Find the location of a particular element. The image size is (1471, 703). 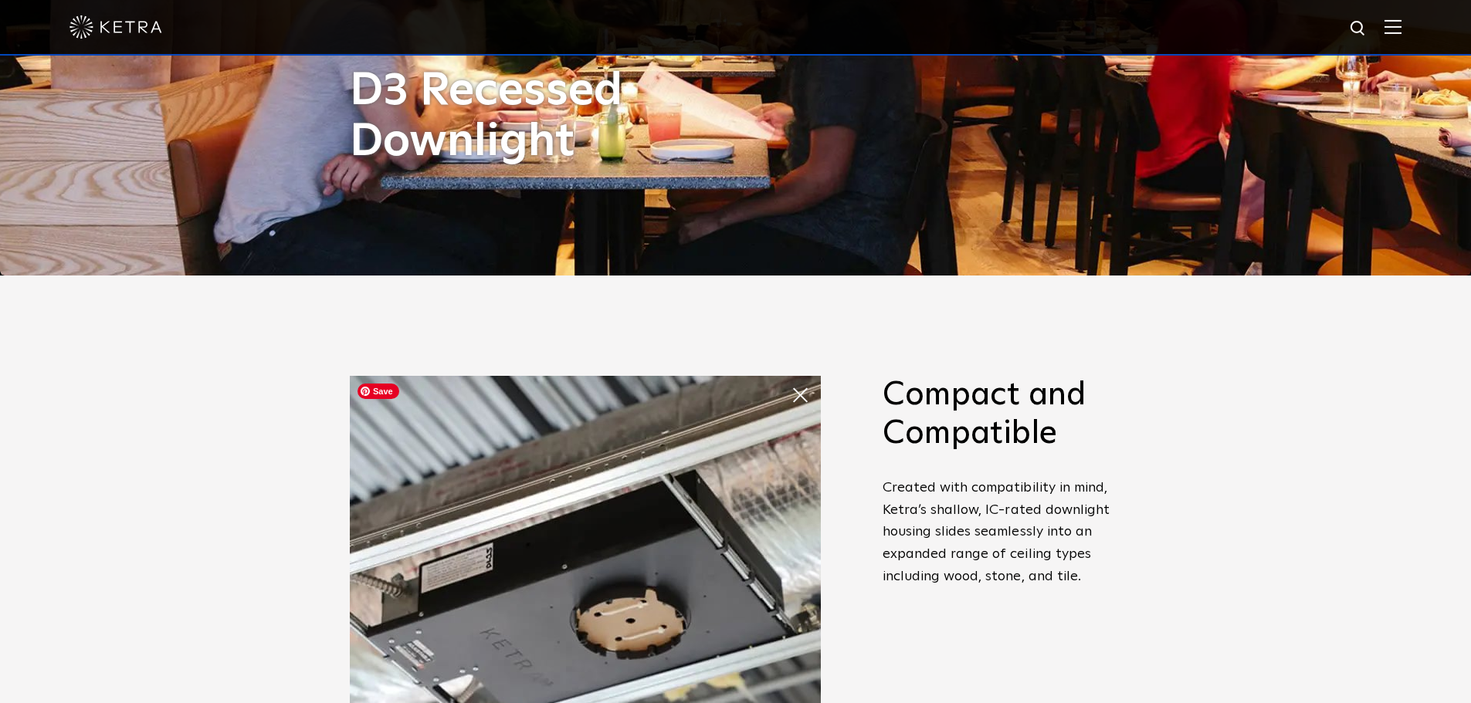

img: ketra-logo-2019-white is located at coordinates (116, 27).